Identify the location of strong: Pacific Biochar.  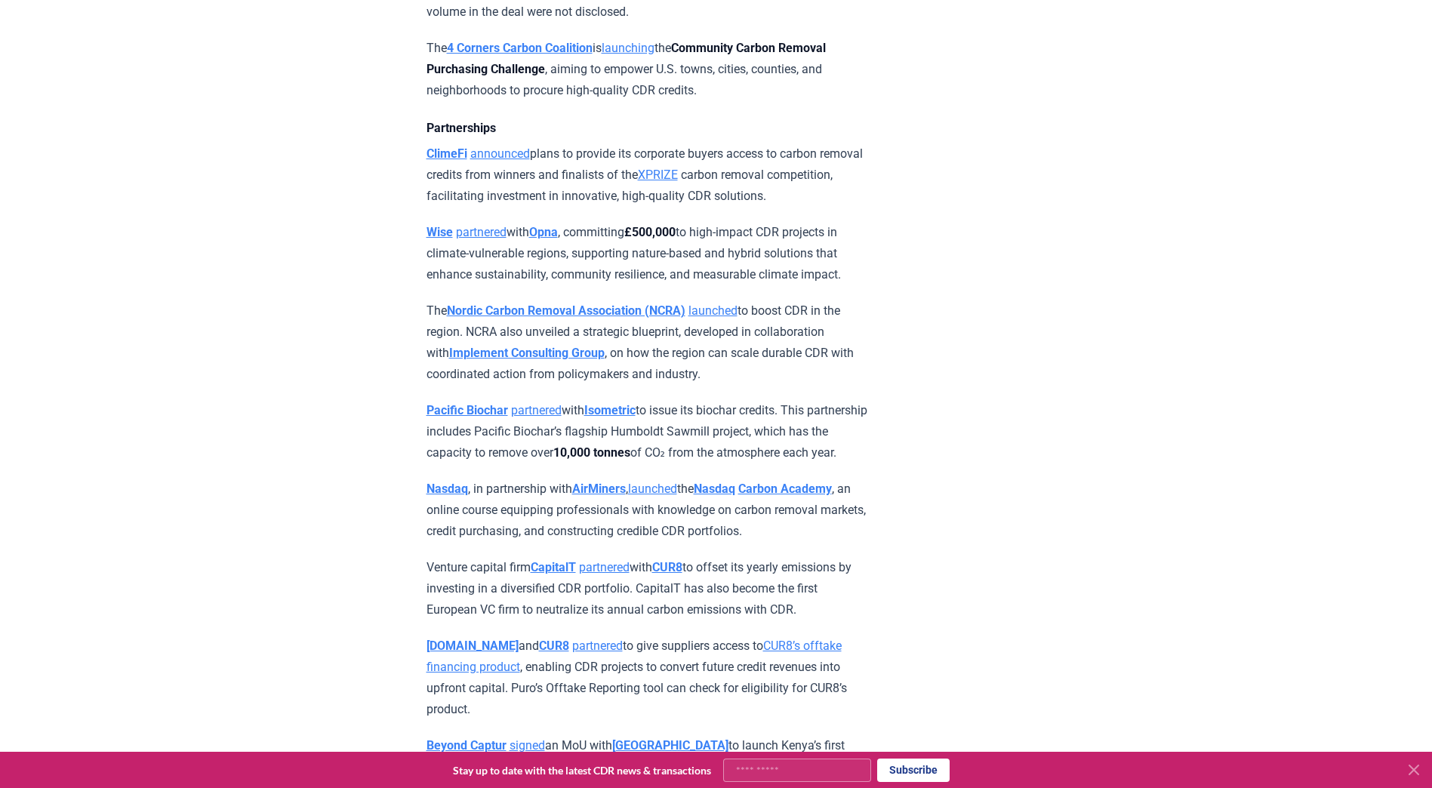
(467, 410).